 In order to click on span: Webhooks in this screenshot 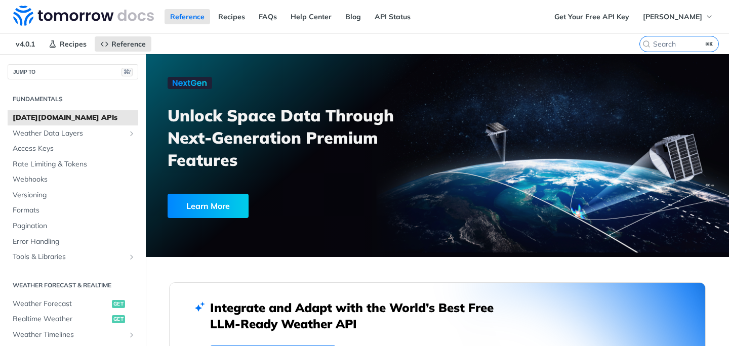, I will do `click(74, 180)`.